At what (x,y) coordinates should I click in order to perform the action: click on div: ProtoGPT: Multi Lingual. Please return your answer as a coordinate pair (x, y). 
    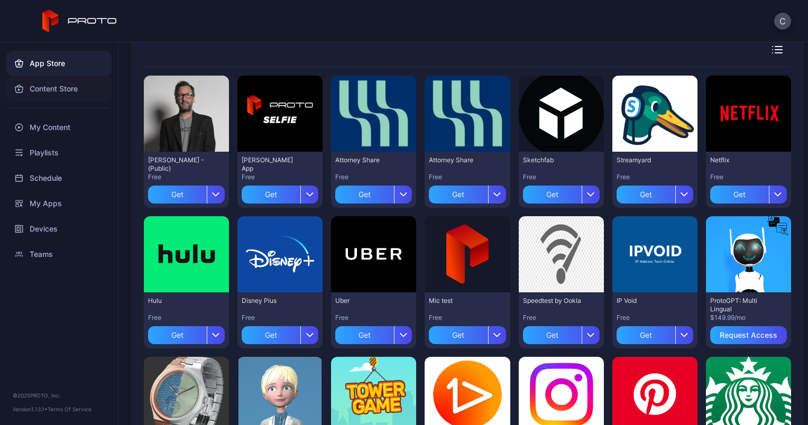
    Looking at the image, I should click on (740, 305).